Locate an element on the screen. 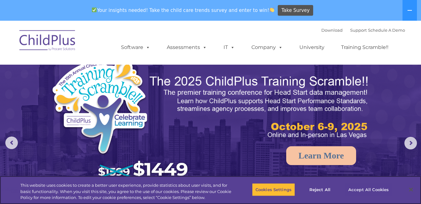 The height and width of the screenshot is (204, 421). a: Learn More is located at coordinates (321, 156).